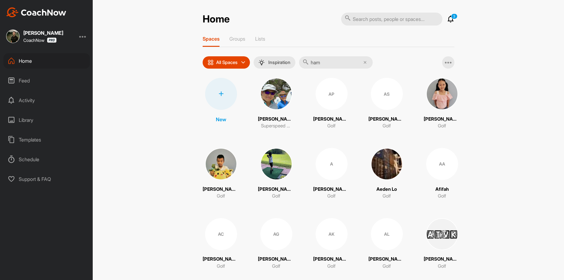 Image resolution: width=564 pixels, height=280 pixels. Describe the element at coordinates (332, 94) in the screenshot. I see `div: AP` at that location.